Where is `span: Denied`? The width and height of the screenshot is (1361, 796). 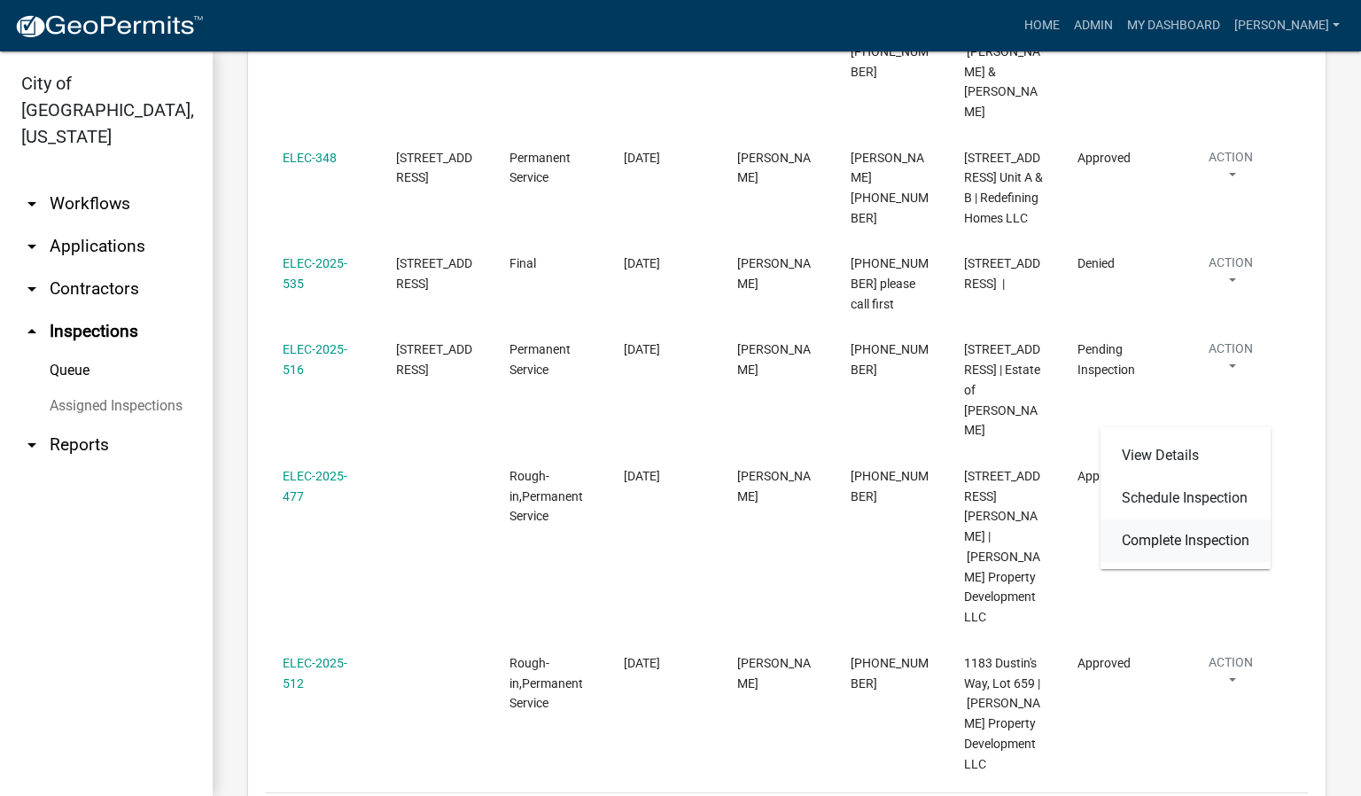
span: Denied is located at coordinates (1096, 263).